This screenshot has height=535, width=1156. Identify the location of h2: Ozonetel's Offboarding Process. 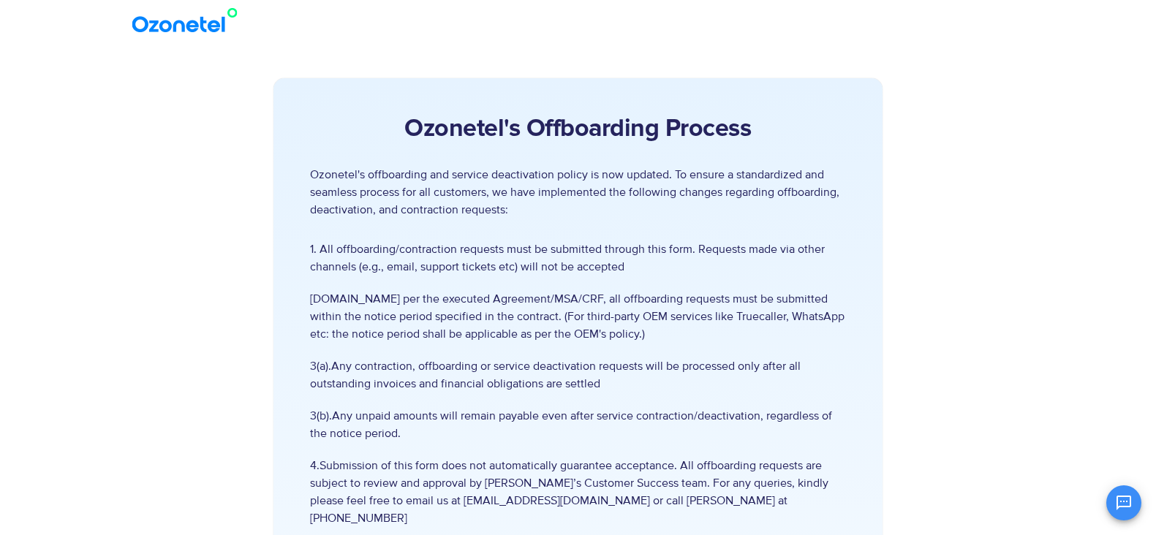
(578, 129).